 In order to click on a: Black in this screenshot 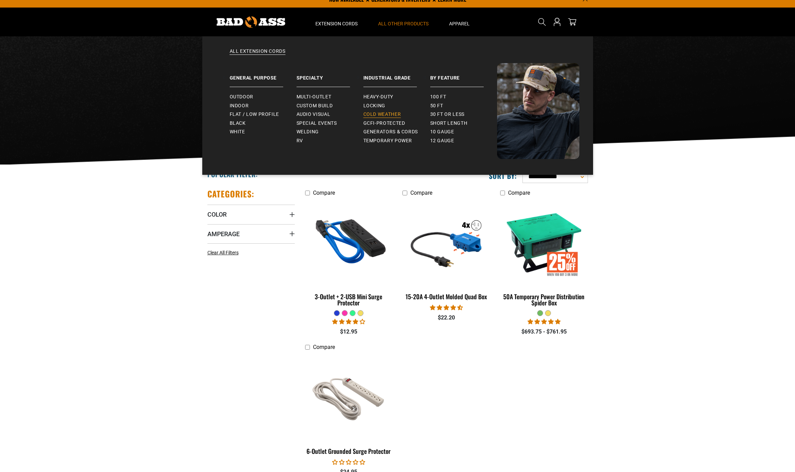, I will do `click(263, 123)`.